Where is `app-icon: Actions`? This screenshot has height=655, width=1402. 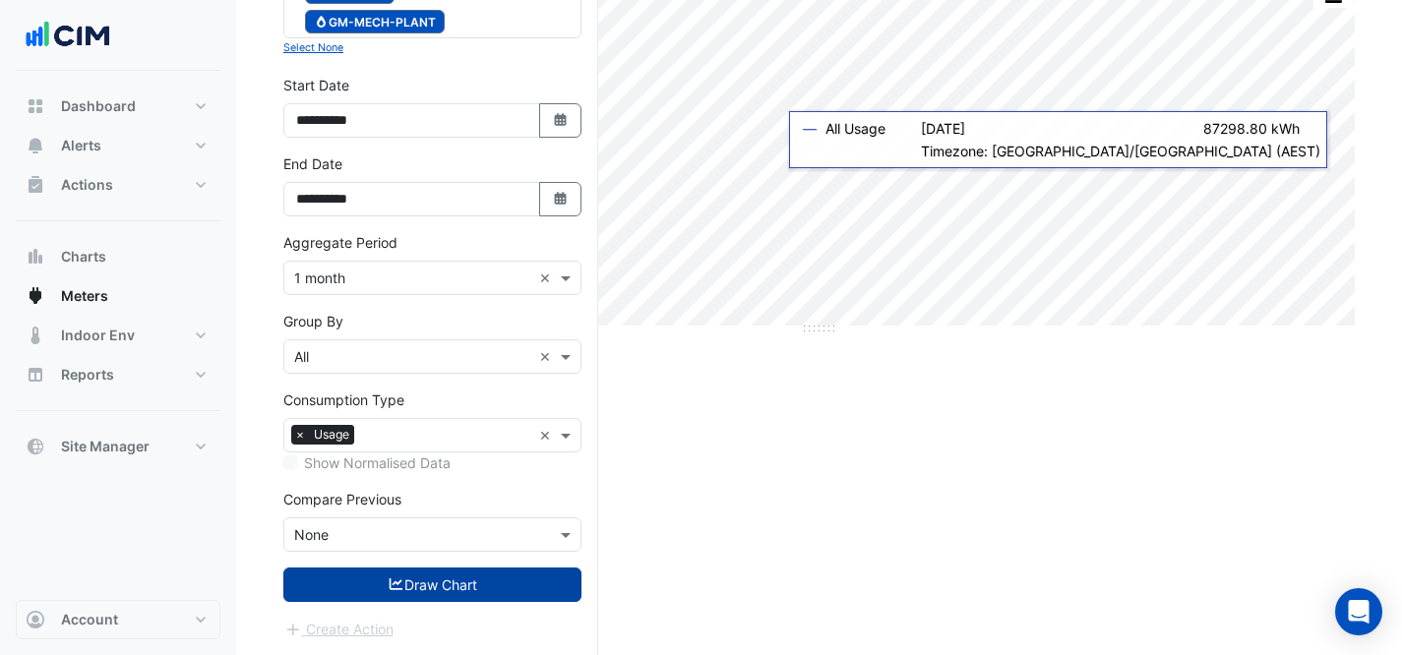
app-icon: Actions is located at coordinates (35, 185).